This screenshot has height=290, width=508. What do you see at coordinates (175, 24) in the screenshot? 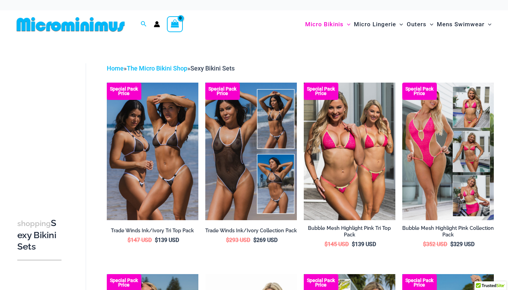
I see `a: View Shopping Cart, empty` at bounding box center [175, 24].